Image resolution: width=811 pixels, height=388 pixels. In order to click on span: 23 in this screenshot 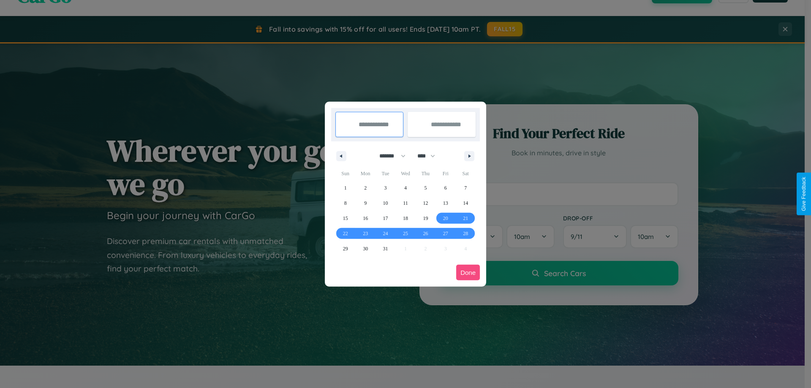, I will do `click(366, 234)`.